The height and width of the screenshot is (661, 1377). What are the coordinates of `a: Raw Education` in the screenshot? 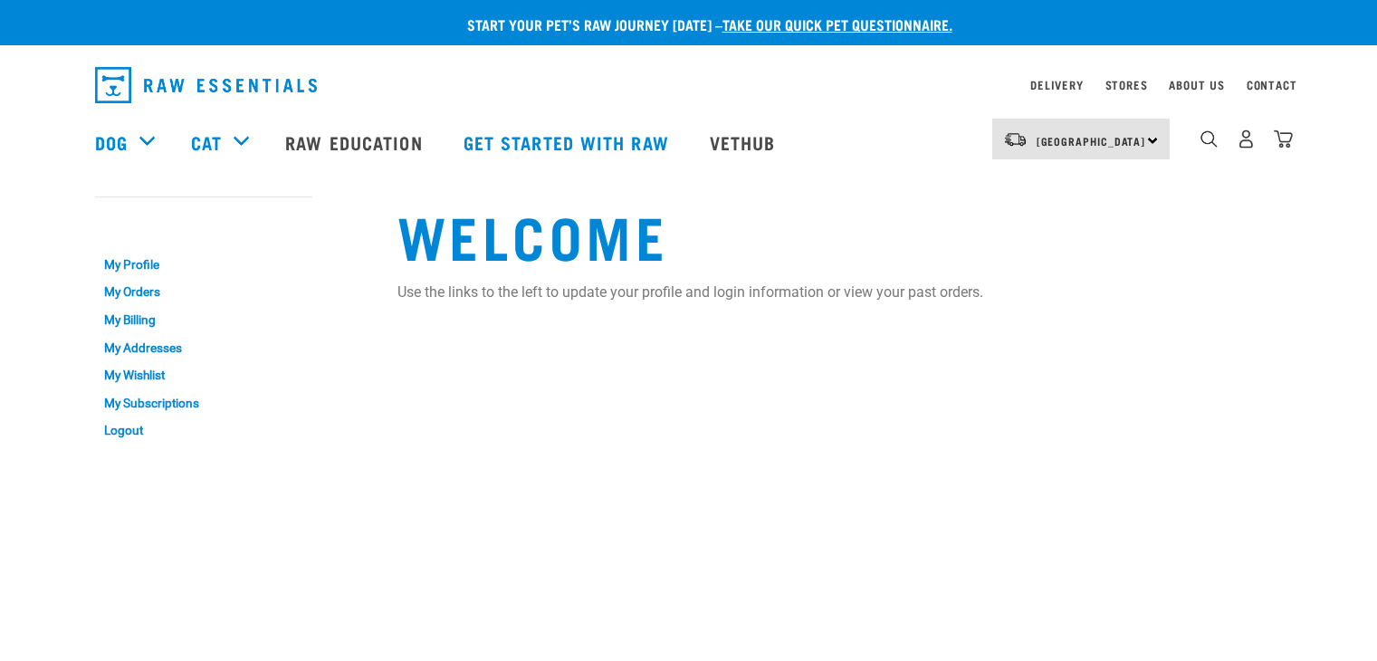 It's located at (356, 142).